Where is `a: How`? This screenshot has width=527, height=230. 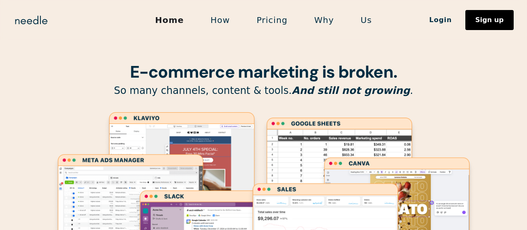 a: How is located at coordinates (220, 20).